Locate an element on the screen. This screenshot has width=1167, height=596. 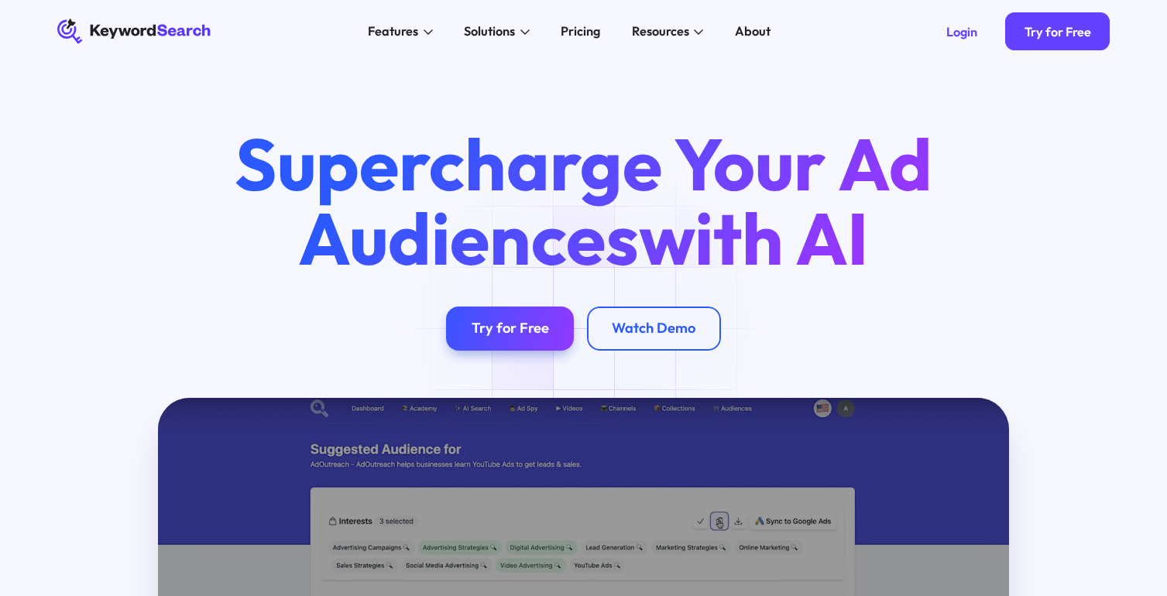
div: Resources is located at coordinates (660, 31).